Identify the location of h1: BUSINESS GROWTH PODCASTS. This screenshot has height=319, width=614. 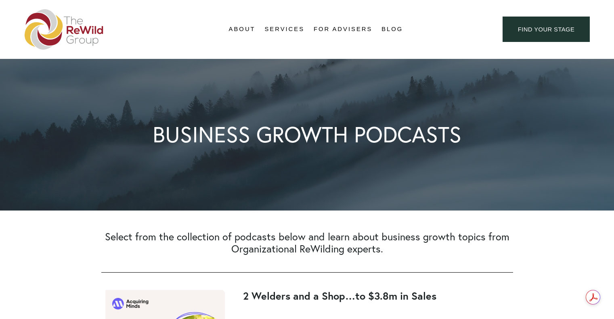
(307, 134).